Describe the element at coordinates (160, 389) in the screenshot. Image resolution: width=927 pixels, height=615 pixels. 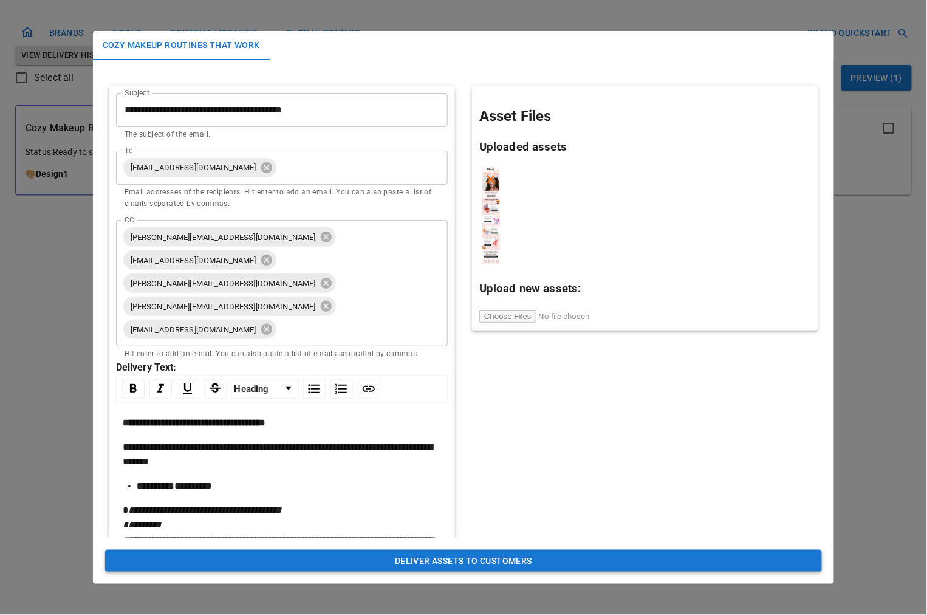
I see `div: Italic` at that location.